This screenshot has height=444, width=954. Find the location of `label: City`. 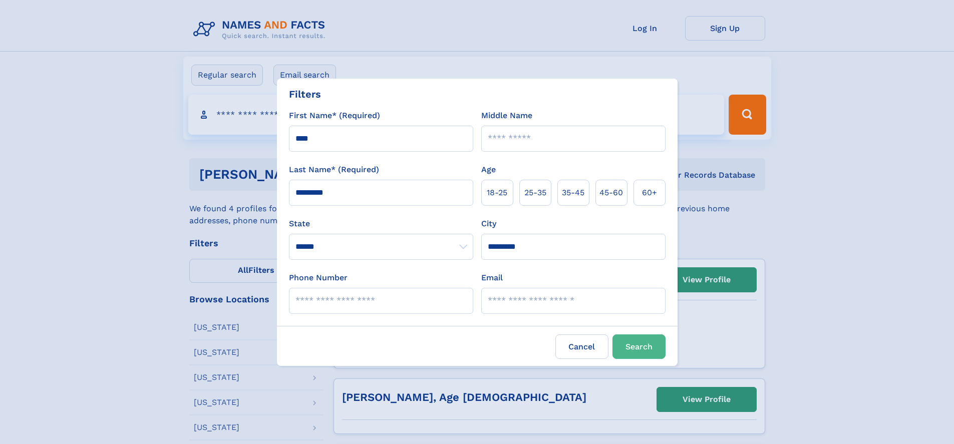

label: City is located at coordinates (489, 224).